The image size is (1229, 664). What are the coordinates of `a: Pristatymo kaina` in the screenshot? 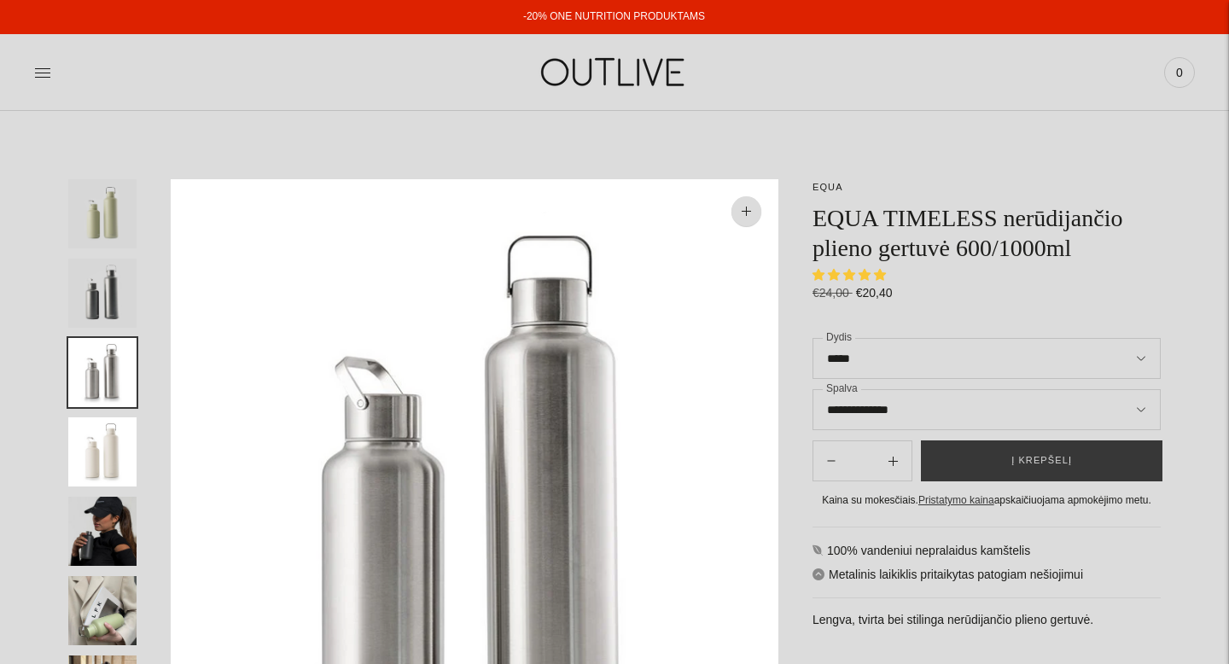 It's located at (956, 500).